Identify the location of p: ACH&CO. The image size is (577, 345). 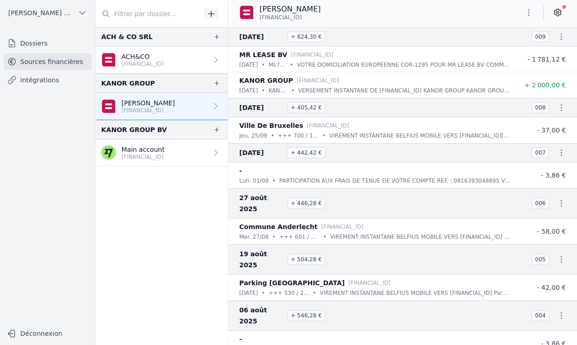
(143, 57).